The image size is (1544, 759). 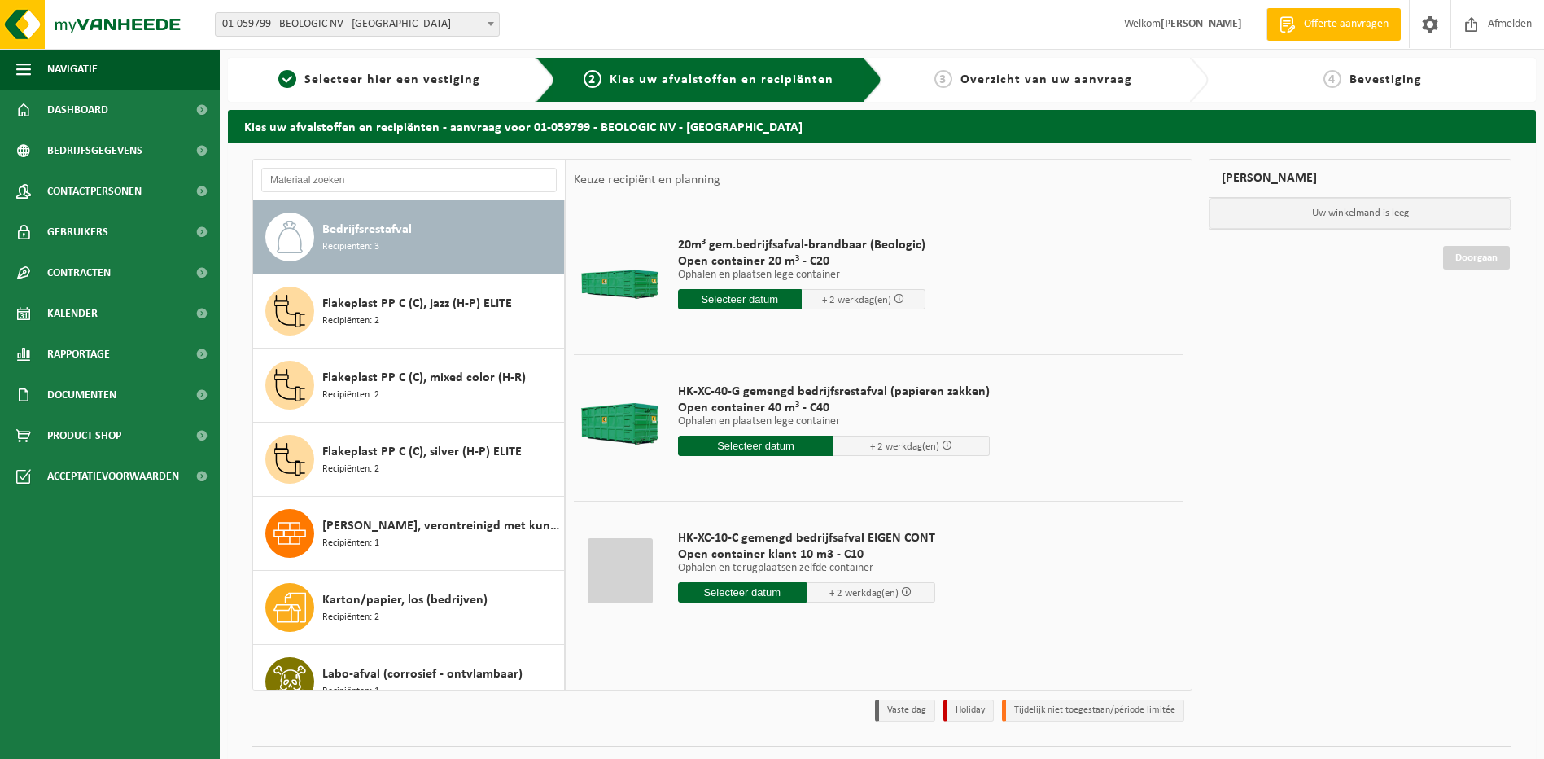 What do you see at coordinates (807, 538) in the screenshot?
I see `span: HK-XC-10-C gemengd bedrijfsafval EIGEN CONT` at bounding box center [807, 538].